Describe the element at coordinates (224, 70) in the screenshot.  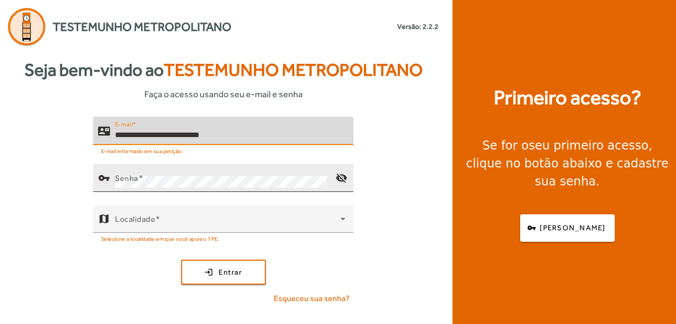
I see `strong: Seja bem-vindo ao` at that location.